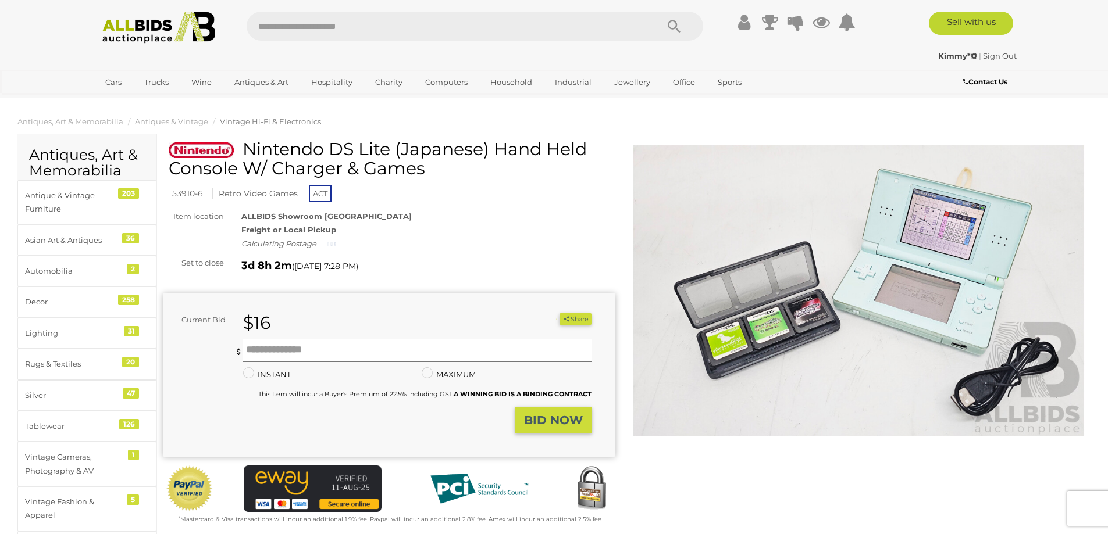  I want to click on a: Sports, so click(729, 82).